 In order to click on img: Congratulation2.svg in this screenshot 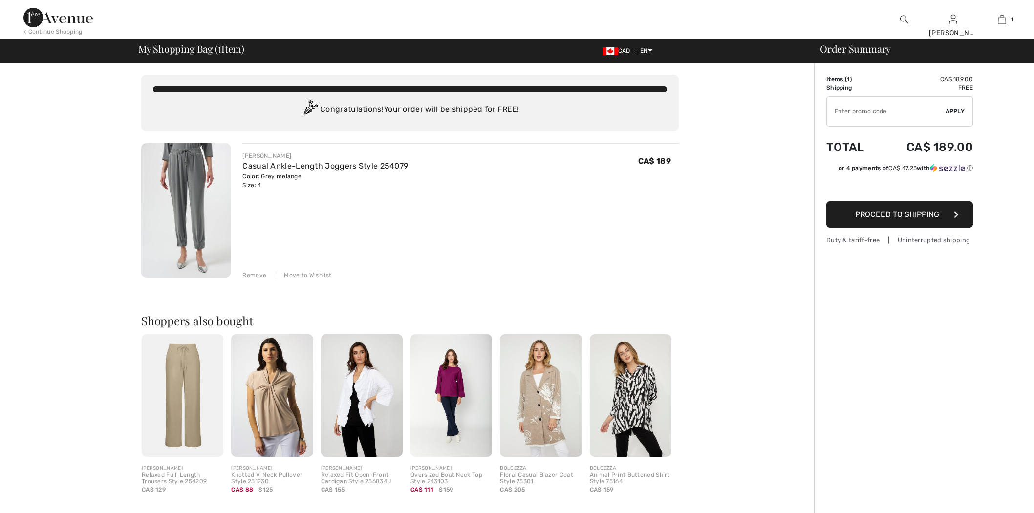, I will do `click(310, 110)`.